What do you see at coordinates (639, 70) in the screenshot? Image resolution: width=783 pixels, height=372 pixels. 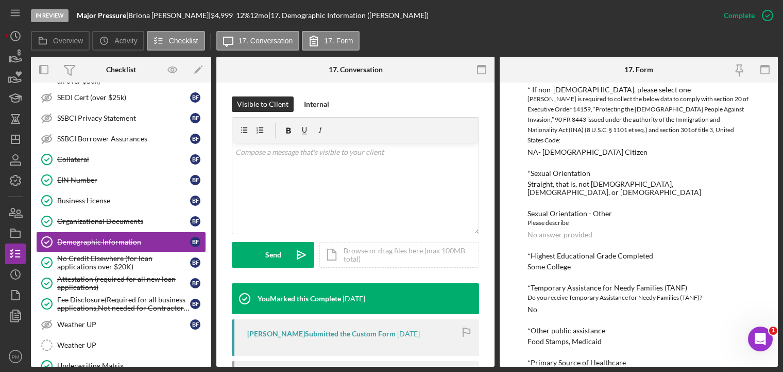 I see `div: 17. Form` at bounding box center [639, 70].